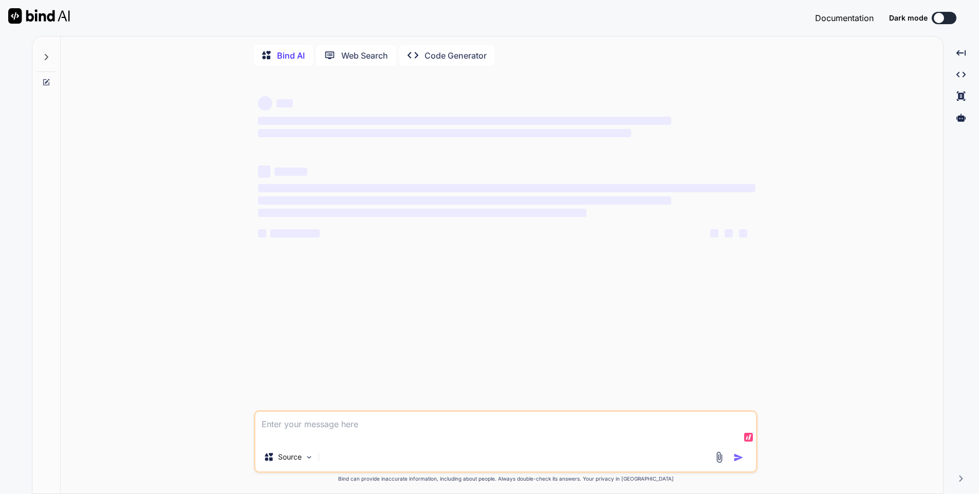  I want to click on p: Code Generator, so click(455, 55).